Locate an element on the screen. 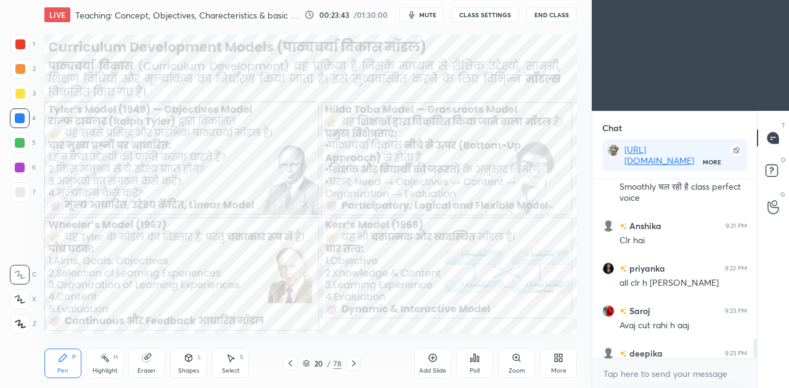  div: X is located at coordinates (23, 300).